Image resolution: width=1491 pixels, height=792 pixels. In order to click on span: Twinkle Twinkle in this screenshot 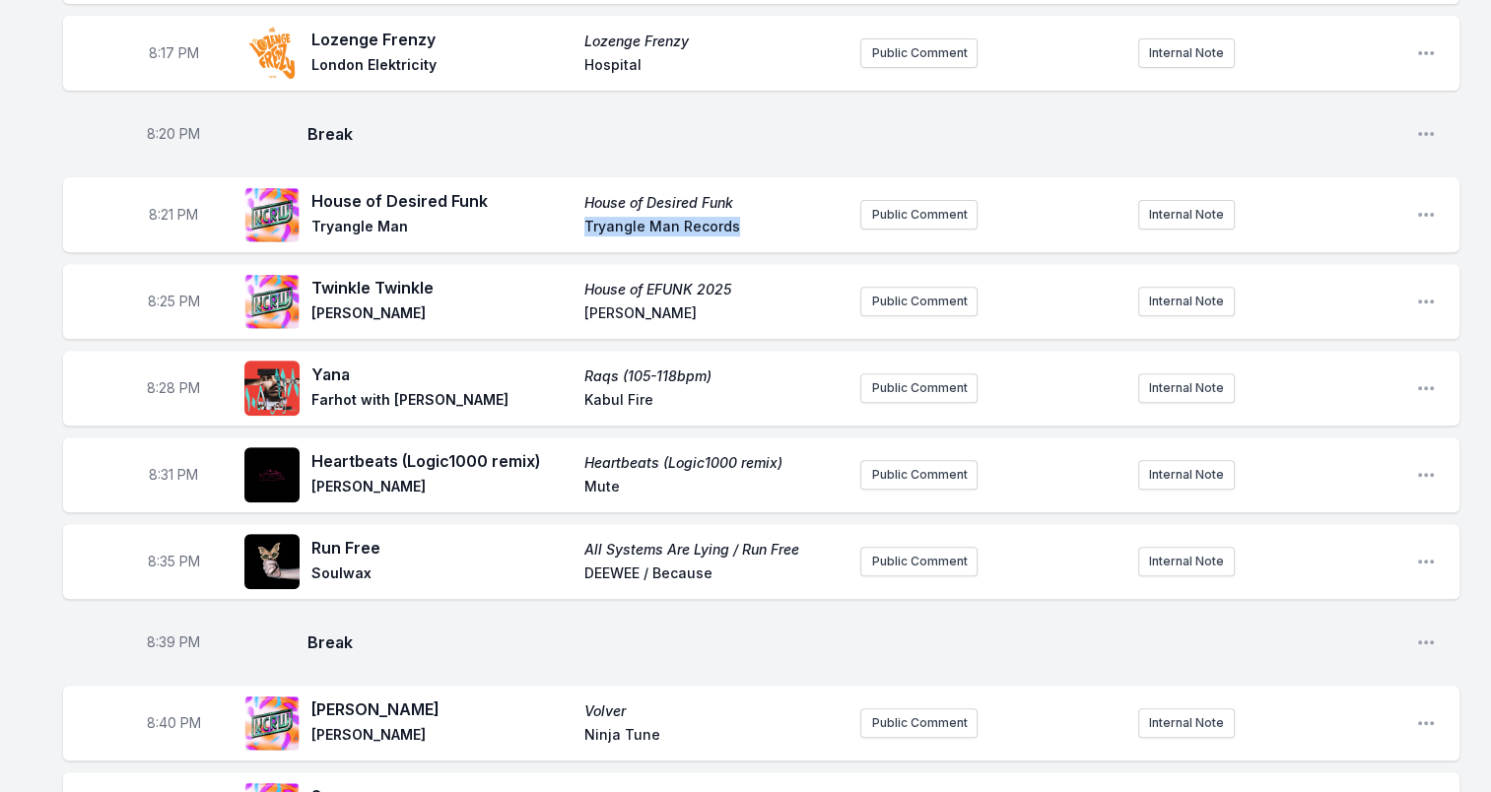, I will do `click(441, 288)`.